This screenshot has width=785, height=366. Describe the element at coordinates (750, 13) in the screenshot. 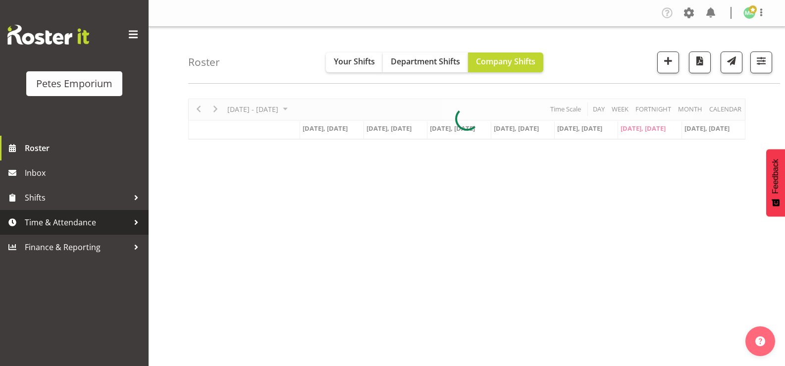

I see `img: melanie-richardson713.jpg` at that location.